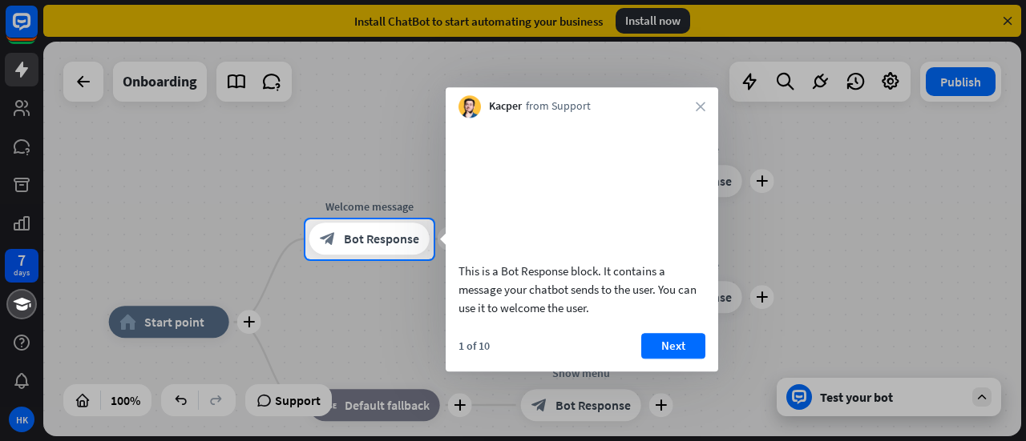 The width and height of the screenshot is (1026, 441). I want to click on i: close, so click(700, 107).